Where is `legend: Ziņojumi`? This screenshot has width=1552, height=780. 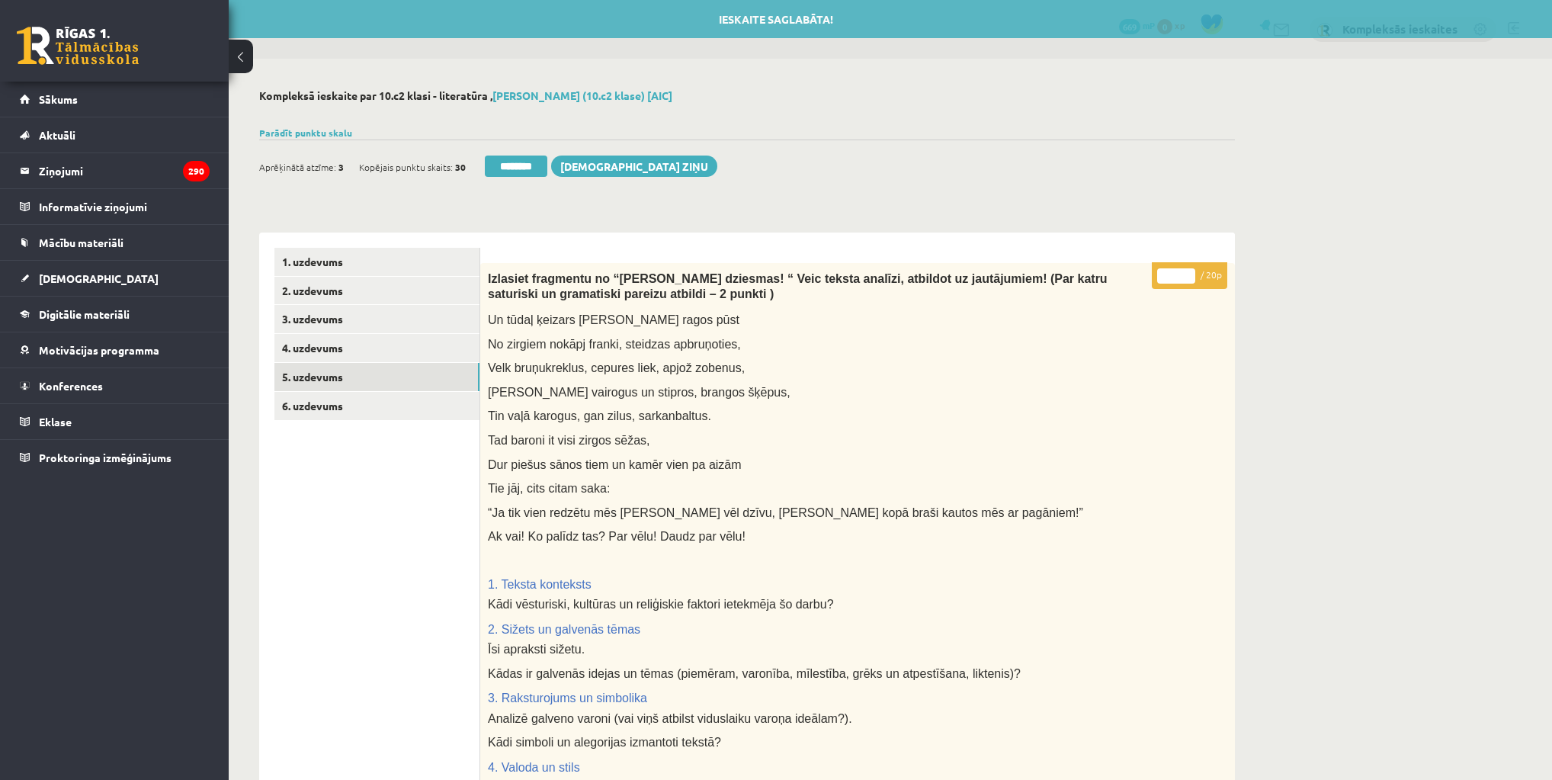 legend: Ziņojumi is located at coordinates (124, 171).